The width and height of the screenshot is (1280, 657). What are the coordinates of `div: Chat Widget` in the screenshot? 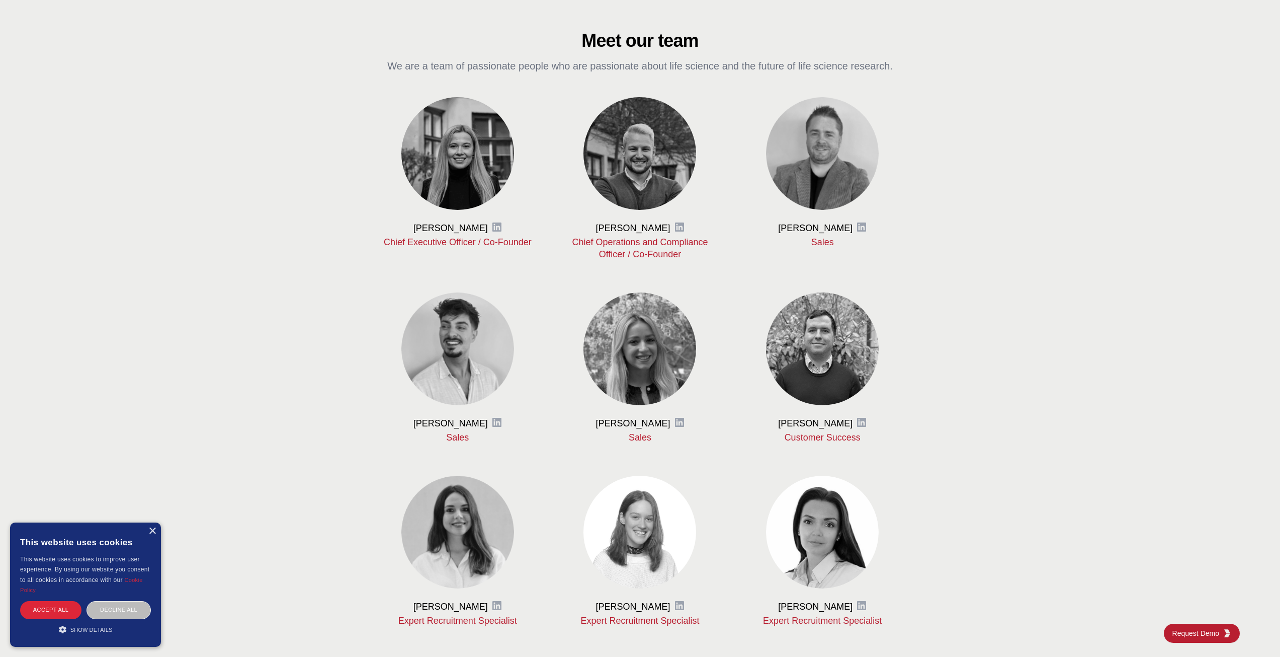 It's located at (1255, 632).